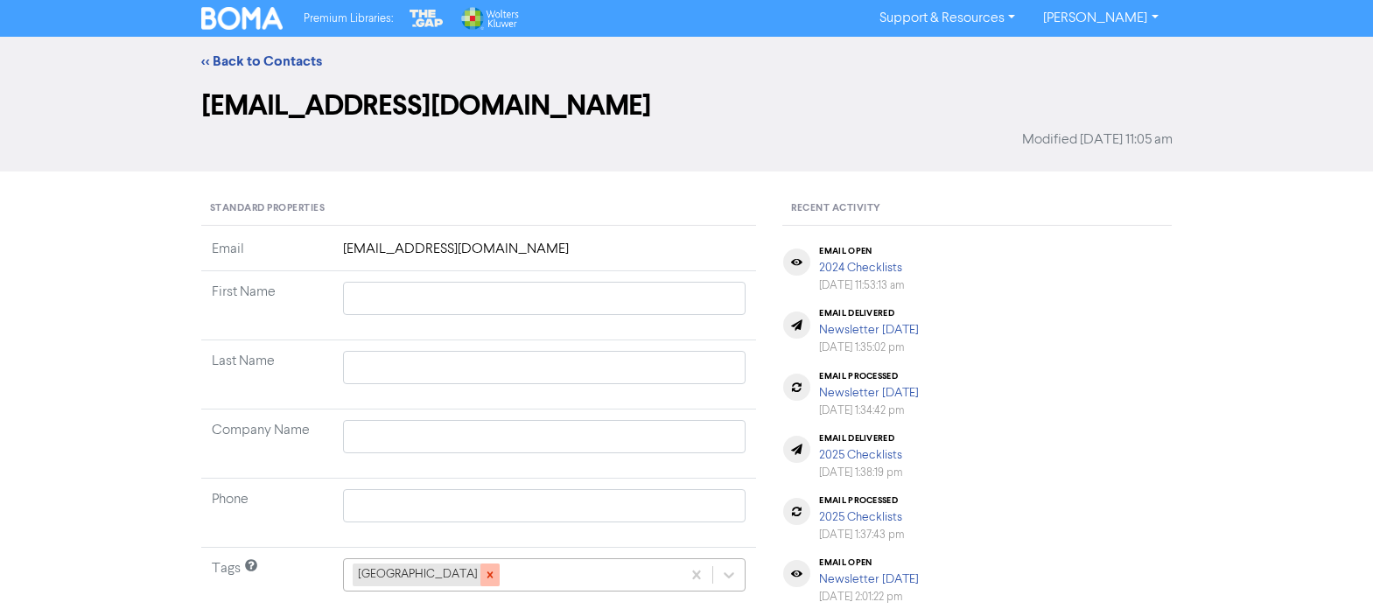  Describe the element at coordinates (267, 375) in the screenshot. I see `td: Last Name` at that location.